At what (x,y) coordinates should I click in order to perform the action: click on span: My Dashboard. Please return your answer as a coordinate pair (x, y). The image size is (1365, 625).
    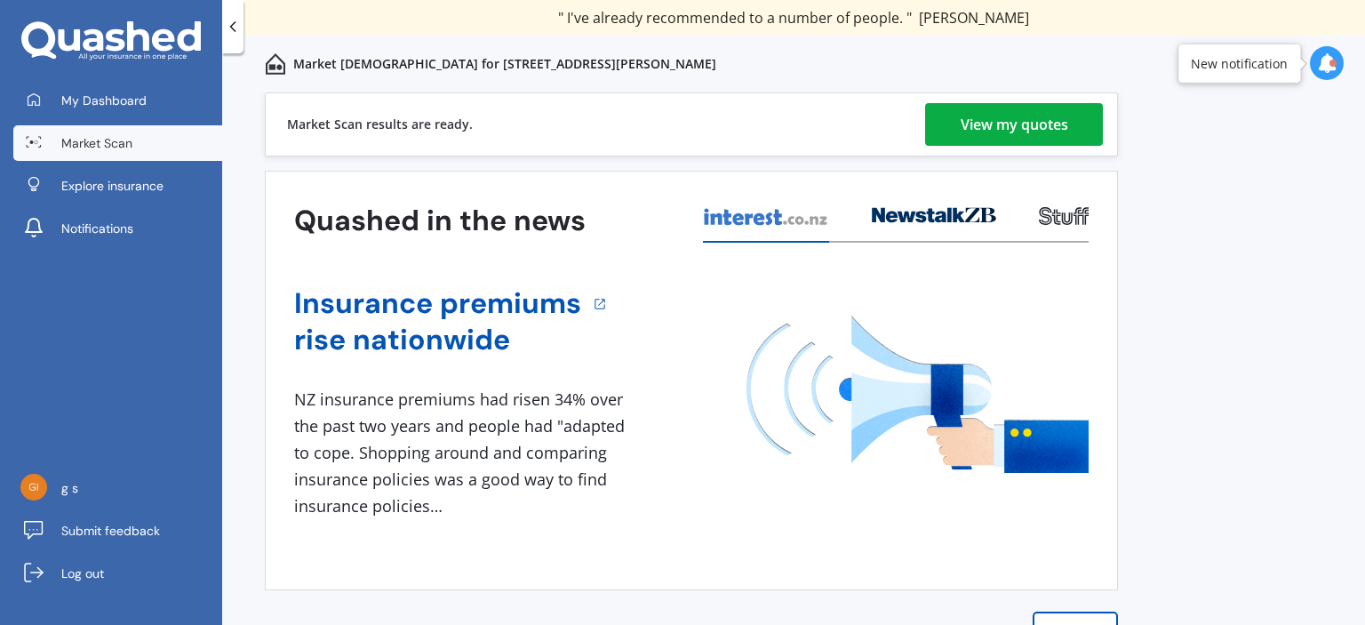
    Looking at the image, I should click on (104, 100).